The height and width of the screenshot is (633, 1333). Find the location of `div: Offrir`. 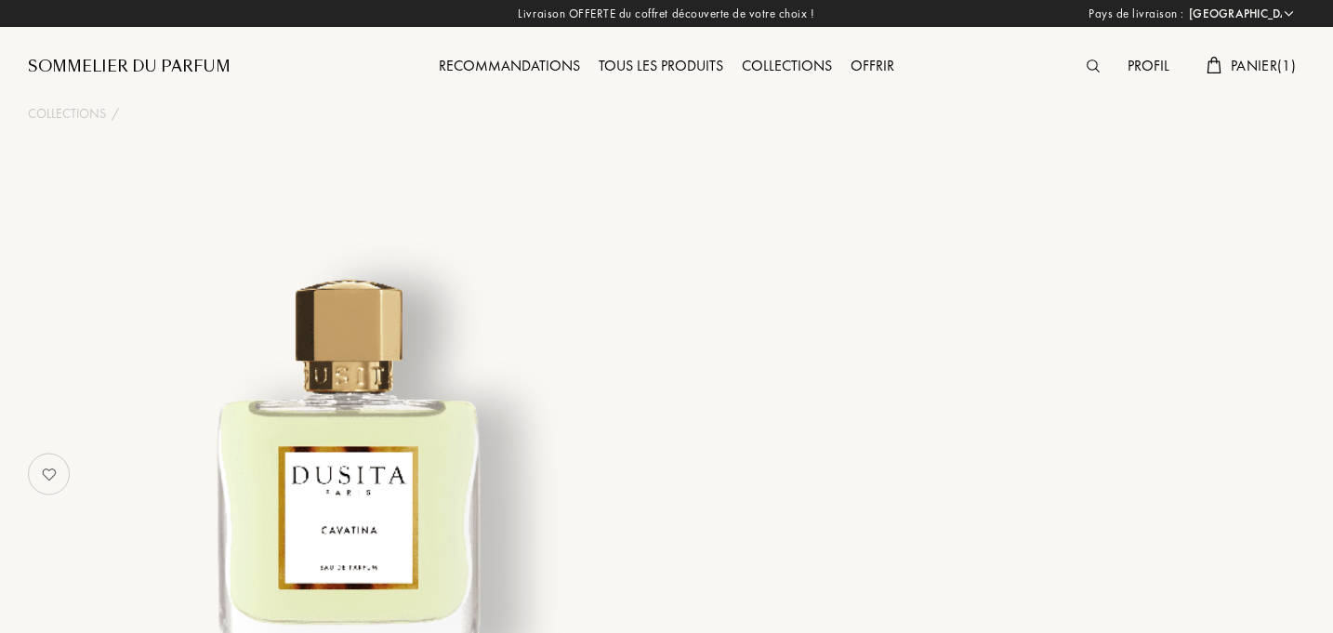

div: Offrir is located at coordinates (872, 67).